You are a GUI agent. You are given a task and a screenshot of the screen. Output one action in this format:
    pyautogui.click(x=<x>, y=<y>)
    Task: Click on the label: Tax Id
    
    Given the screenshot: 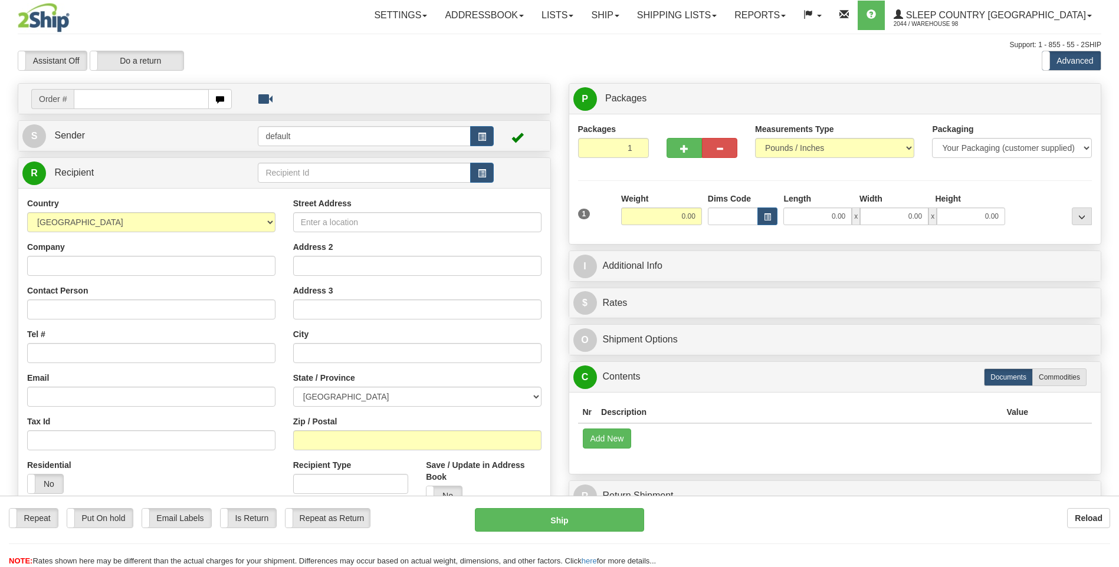 What is the action you would take?
    pyautogui.click(x=38, y=422)
    